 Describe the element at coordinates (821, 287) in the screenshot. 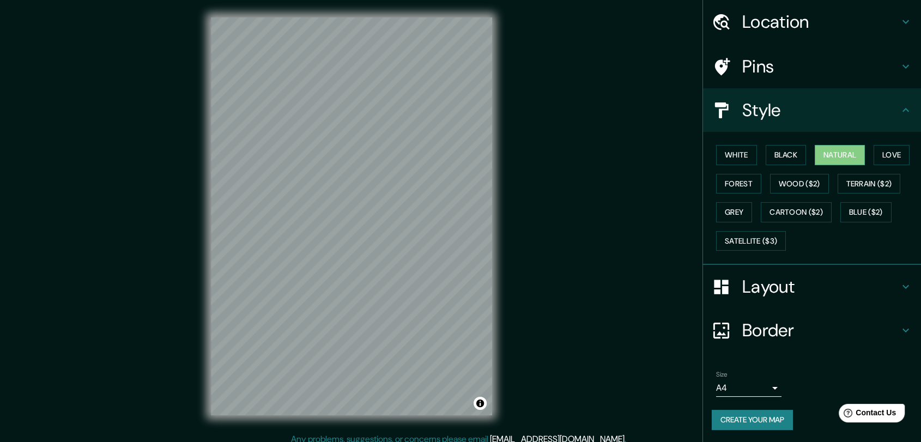

I see `h4: Layout` at that location.